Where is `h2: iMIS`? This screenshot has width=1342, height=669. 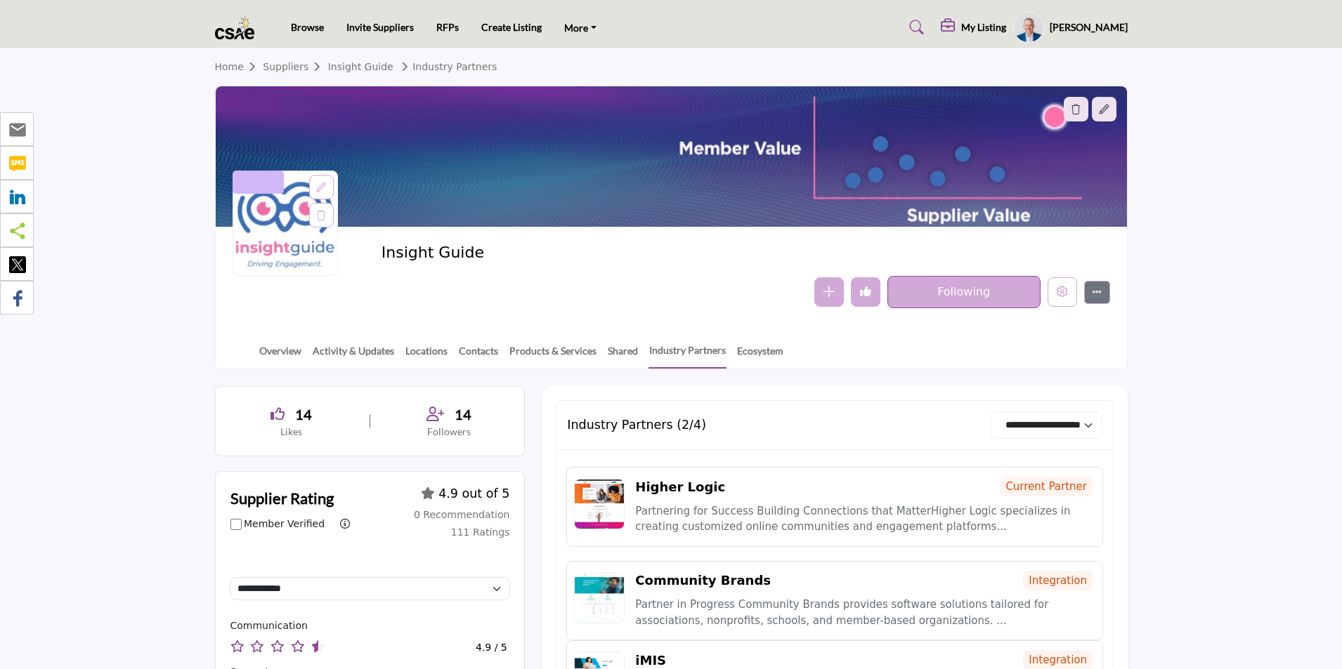 h2: iMIS is located at coordinates (650, 661).